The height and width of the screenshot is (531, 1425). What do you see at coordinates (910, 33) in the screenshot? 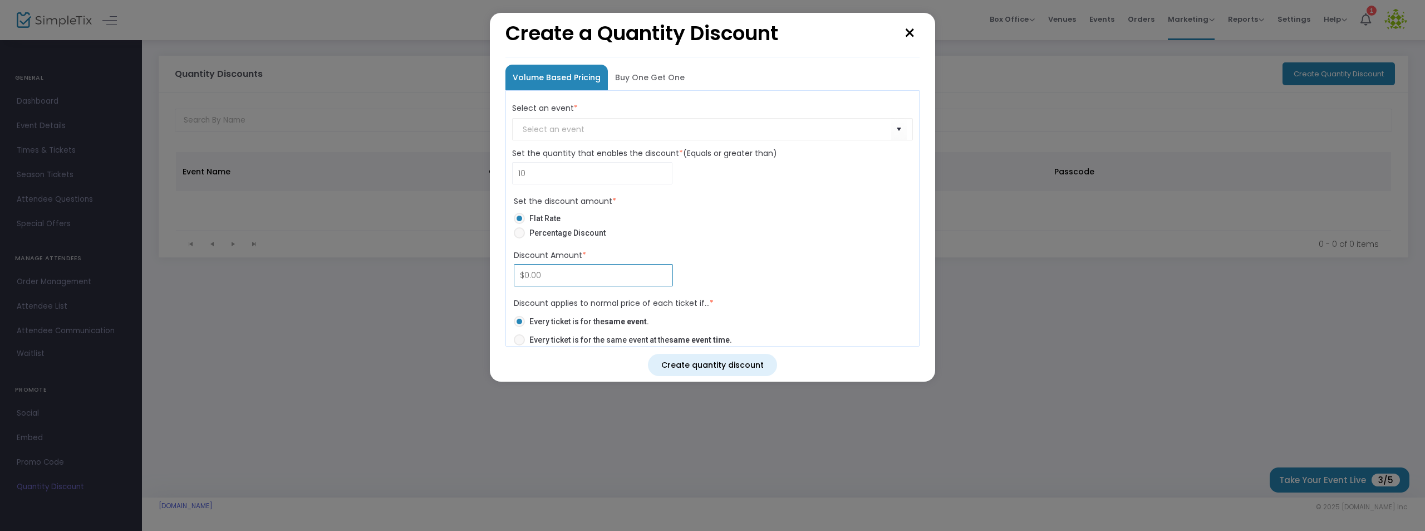
I see `button: Close` at bounding box center [910, 33].